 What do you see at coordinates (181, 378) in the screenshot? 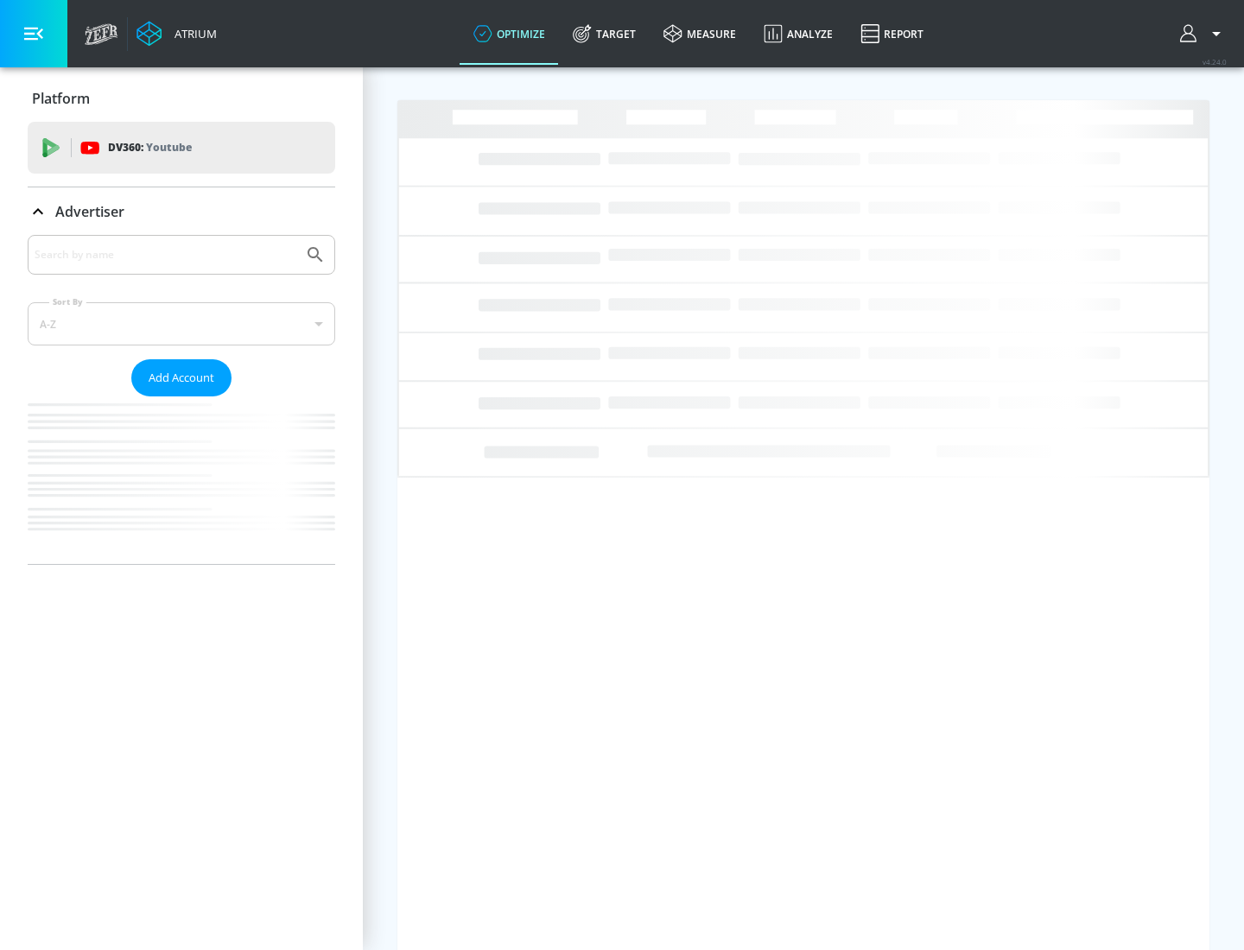
I see `span: Add Account` at bounding box center [181, 378].